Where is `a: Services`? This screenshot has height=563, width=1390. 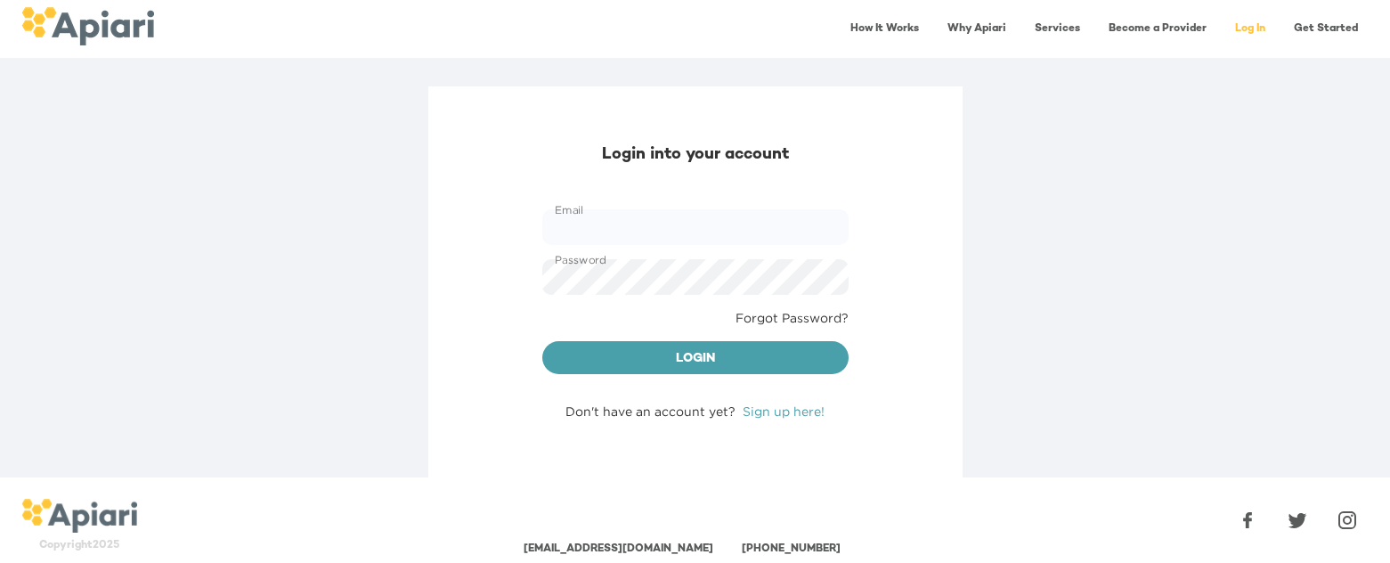 a: Services is located at coordinates (1057, 28).